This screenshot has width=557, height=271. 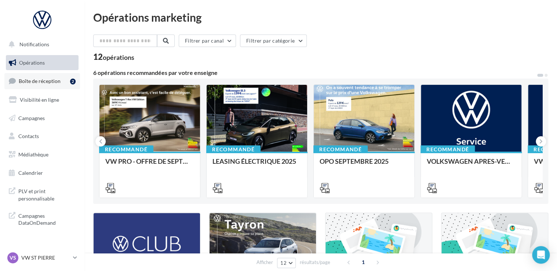 What do you see at coordinates (286, 263) in the screenshot?
I see `button: 12` at bounding box center [286, 263].